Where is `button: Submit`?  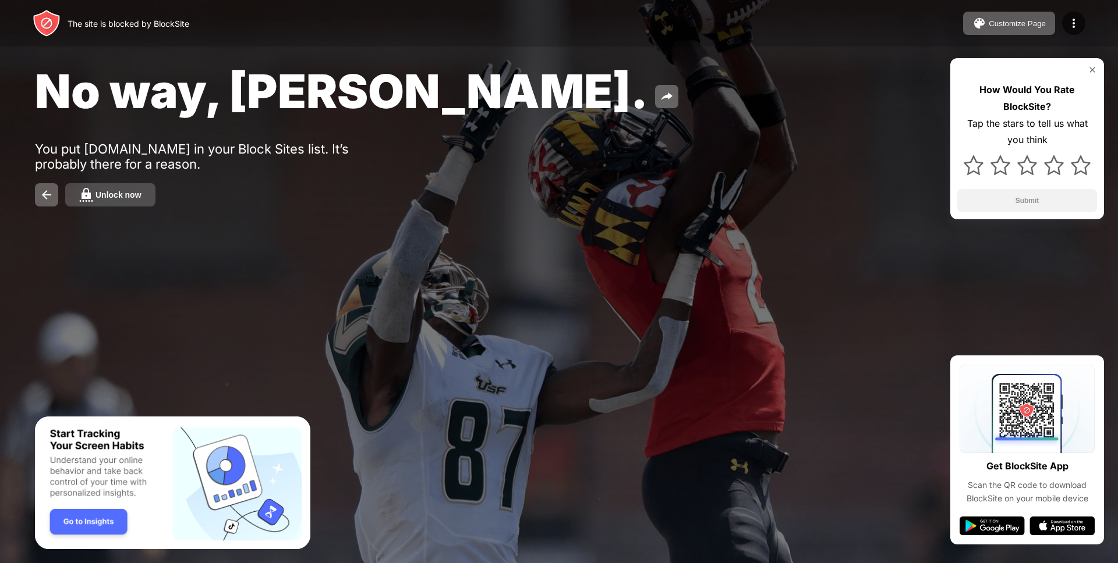
button: Submit is located at coordinates (1027, 201).